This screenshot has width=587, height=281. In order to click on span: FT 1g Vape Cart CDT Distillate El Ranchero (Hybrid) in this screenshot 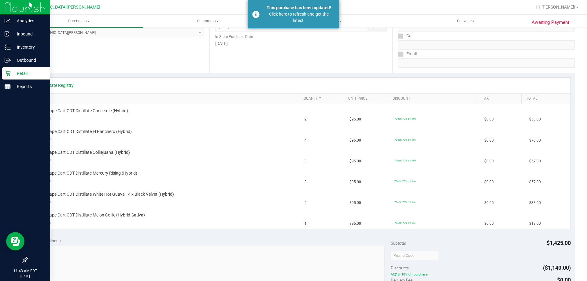, I will do `click(83, 131)`.